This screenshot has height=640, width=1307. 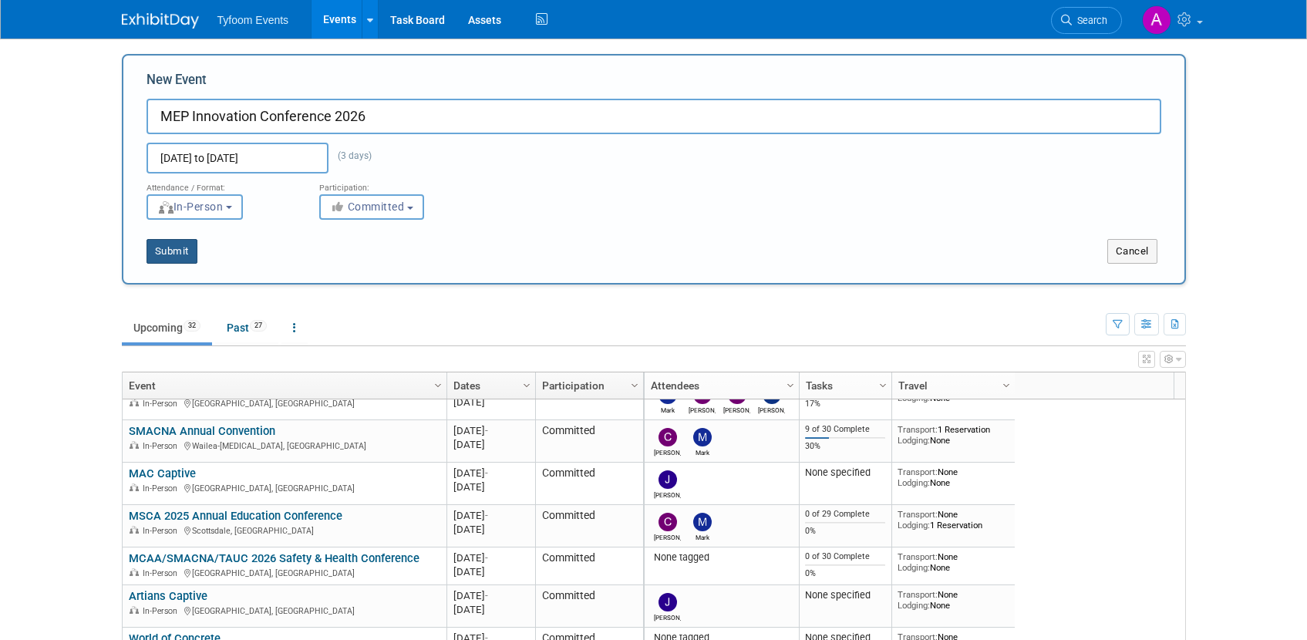 What do you see at coordinates (489, 385) in the screenshot?
I see `a: Dates` at bounding box center [489, 385].